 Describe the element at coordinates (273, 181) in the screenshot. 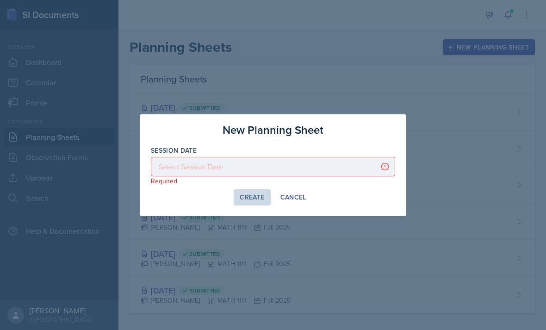

I see `p: Required` at that location.